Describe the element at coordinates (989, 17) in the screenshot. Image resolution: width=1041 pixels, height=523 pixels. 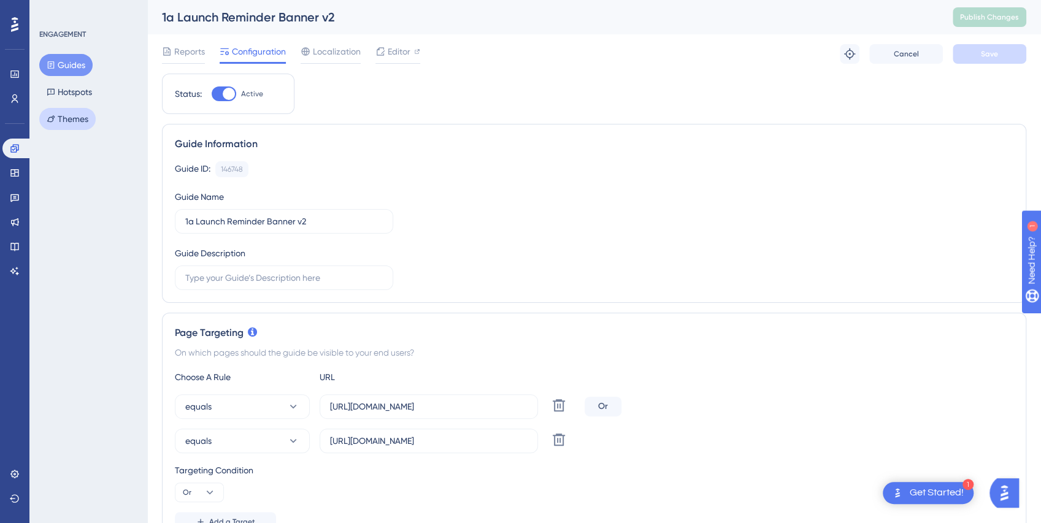
I see `button: Publish Changes` at that location.